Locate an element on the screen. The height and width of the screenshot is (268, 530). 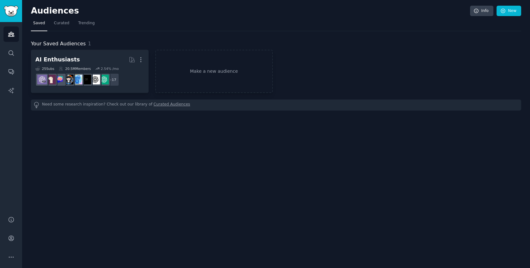
span: Curated is located at coordinates (62, 23).